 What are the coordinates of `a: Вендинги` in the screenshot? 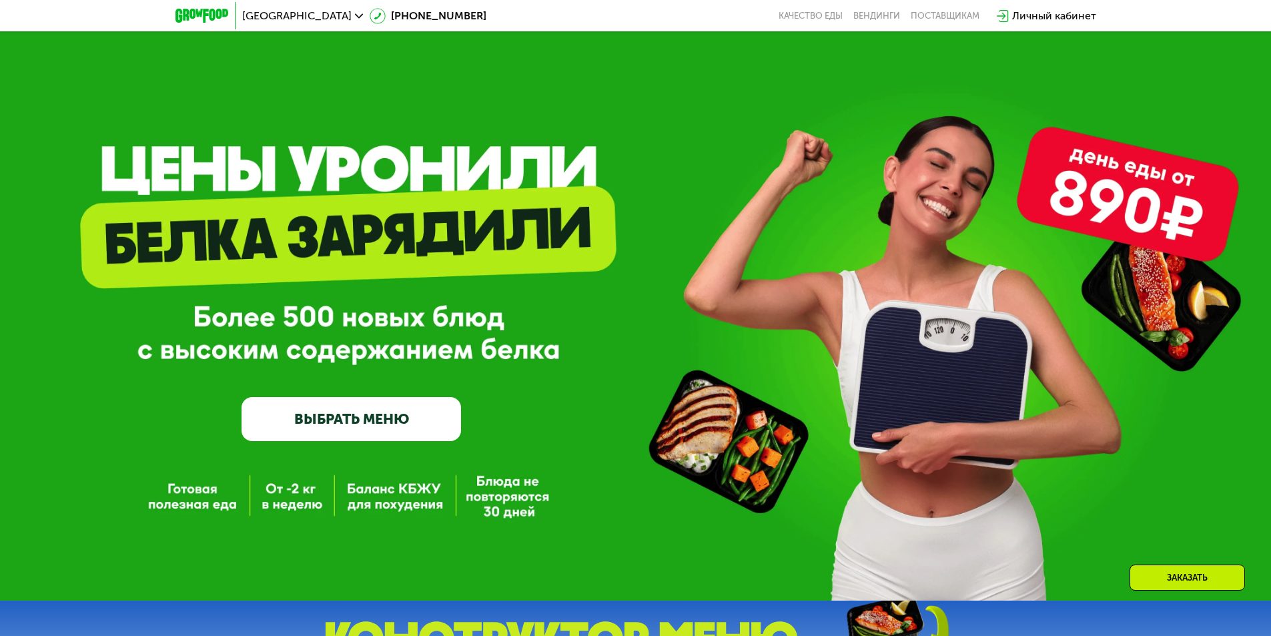 It's located at (877, 16).